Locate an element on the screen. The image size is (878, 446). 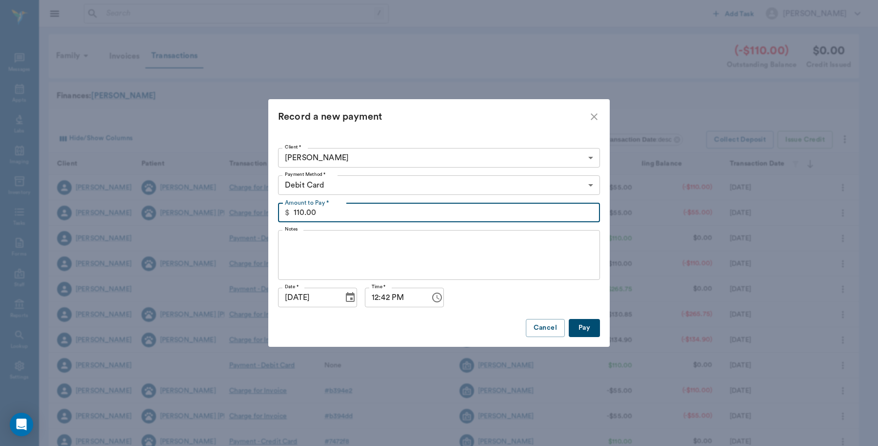
div: Record a new payment is located at coordinates (433, 117).